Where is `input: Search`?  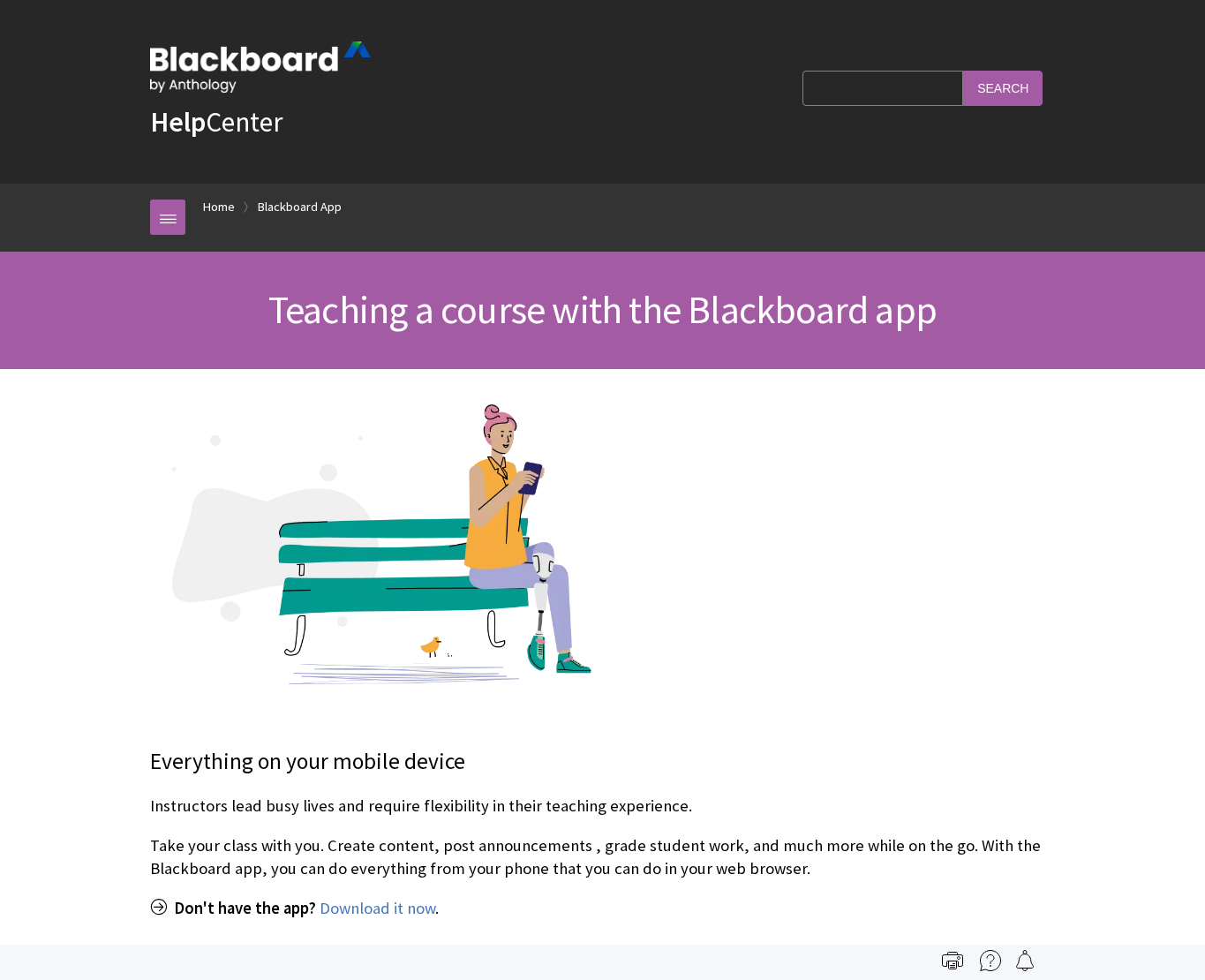 input: Search is located at coordinates (1002, 88).